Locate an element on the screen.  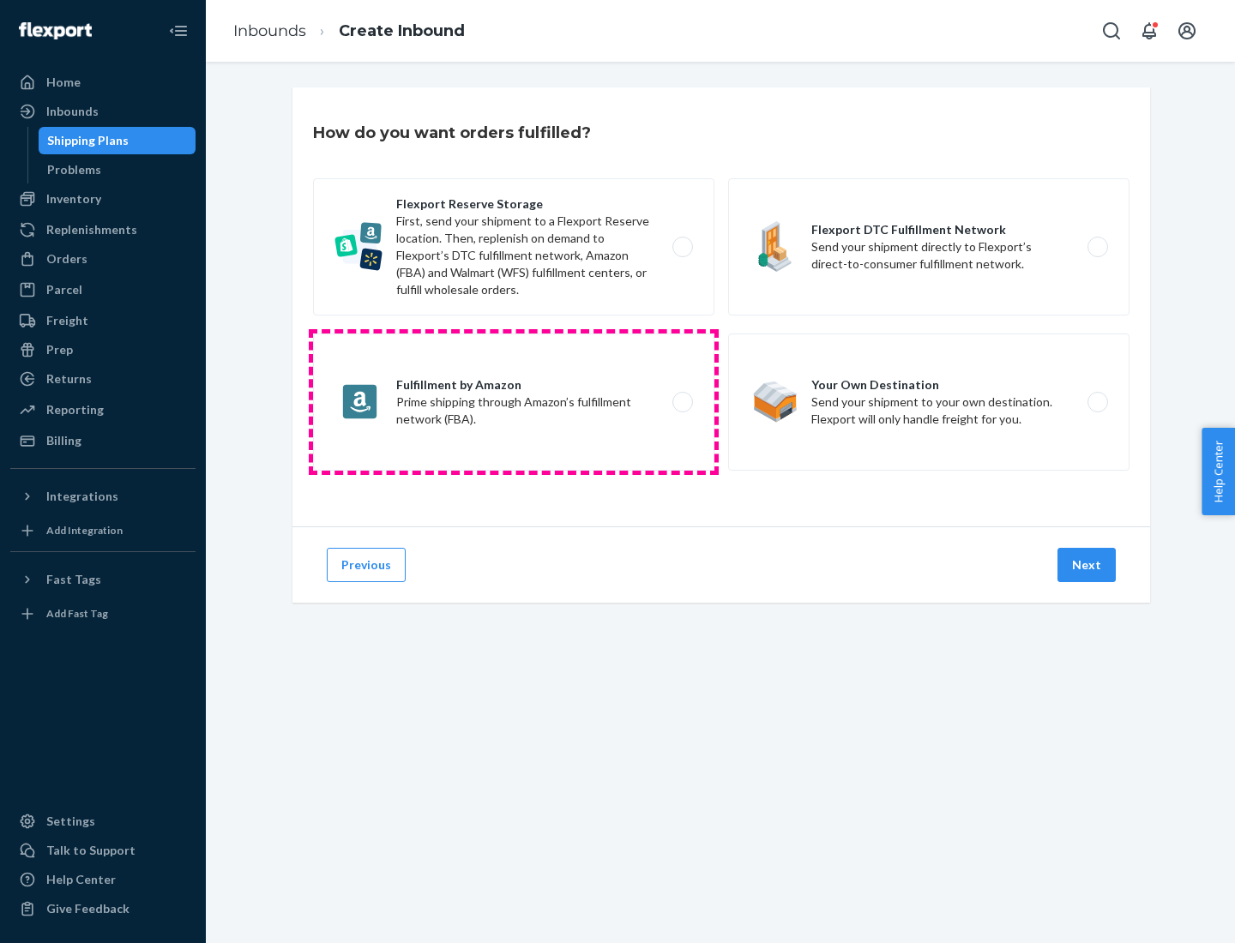
div: Freight is located at coordinates (67, 321).